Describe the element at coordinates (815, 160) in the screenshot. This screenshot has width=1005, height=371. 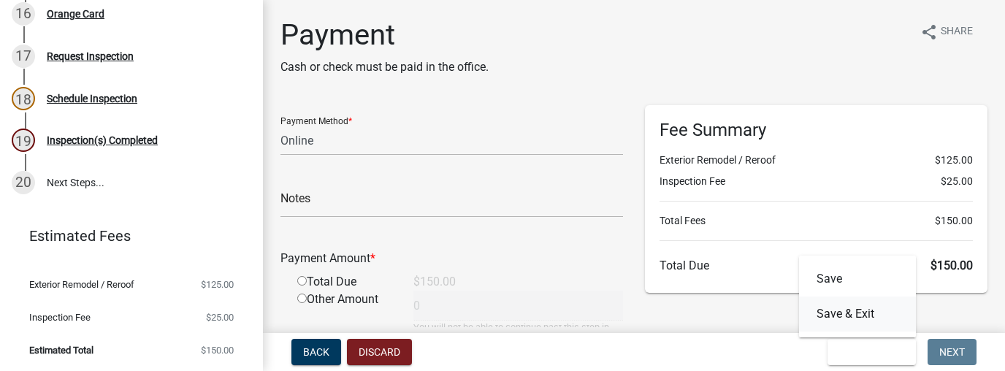
I see `li: Exterior Remodel / Reroof` at that location.